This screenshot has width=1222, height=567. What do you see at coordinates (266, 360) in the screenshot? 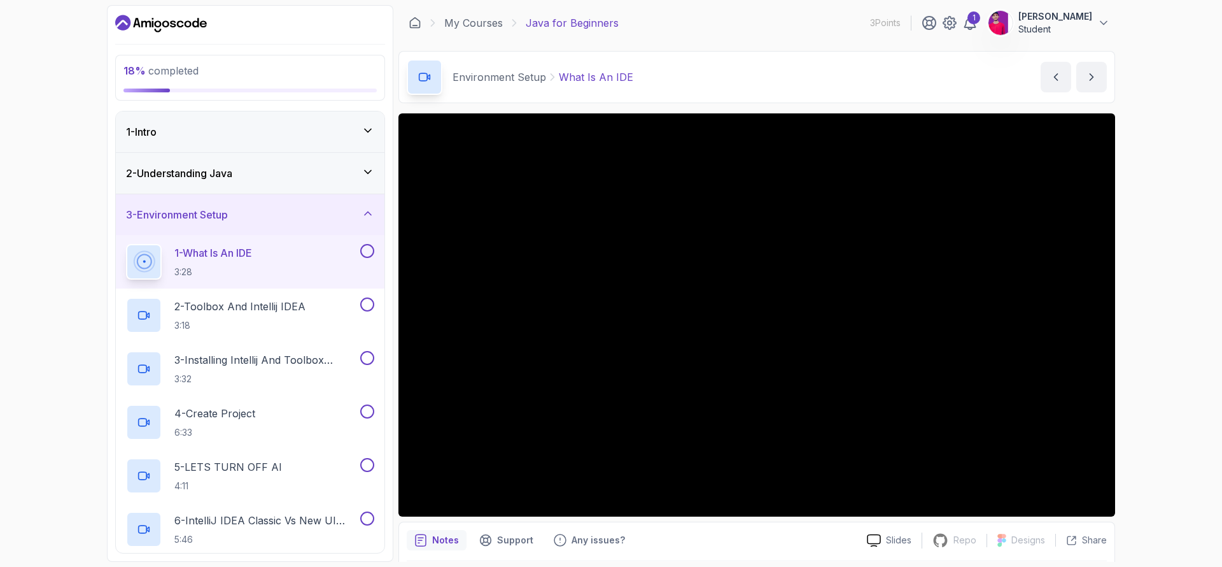
I see `p: 3 - Installing Intellij And Toolbox Configuration` at bounding box center [266, 360].